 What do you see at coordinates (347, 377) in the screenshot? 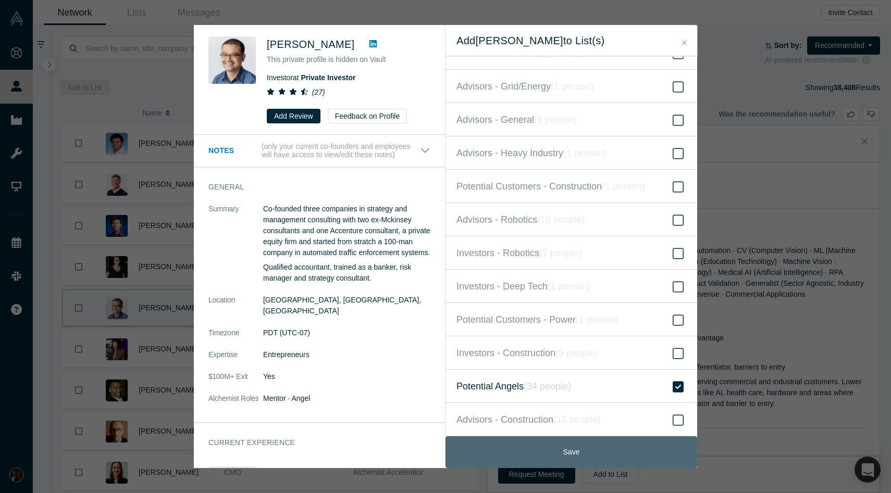
I see `dd: Yes` at bounding box center [347, 377].